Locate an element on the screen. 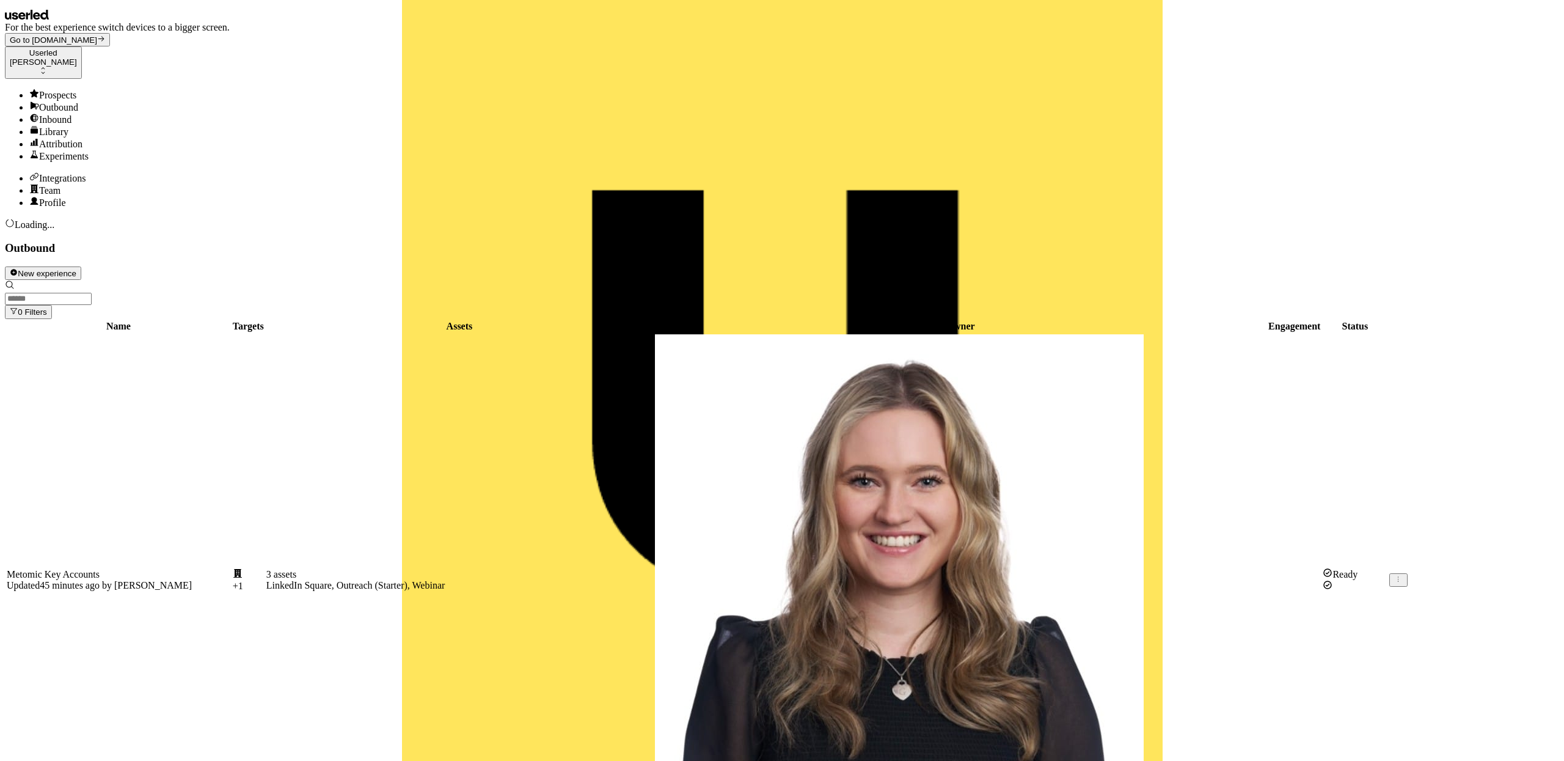 The image size is (1564, 761). a: Go to outbound experience is located at coordinates (794, 107).